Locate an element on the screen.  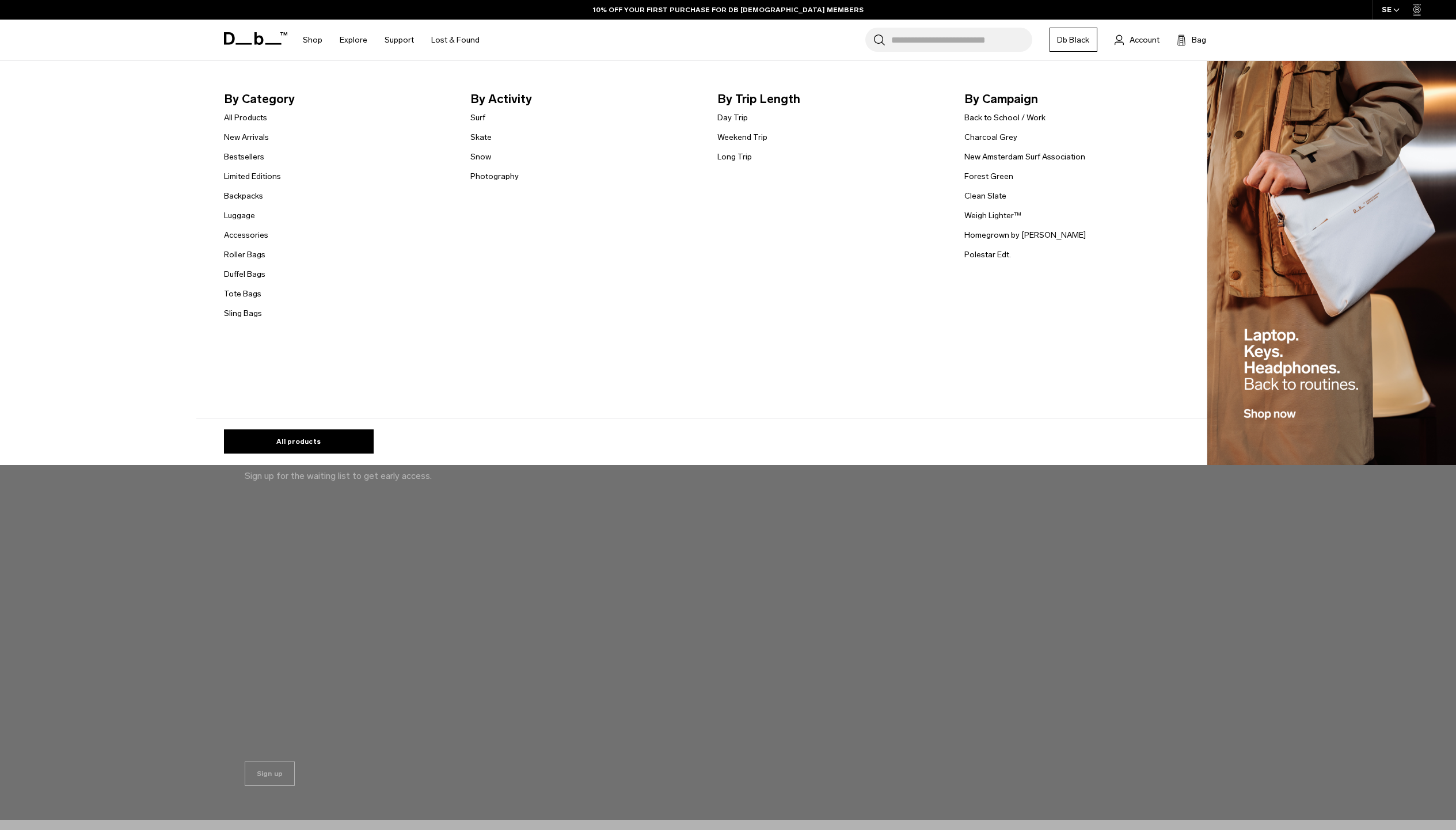
a: Snow is located at coordinates (480, 156).